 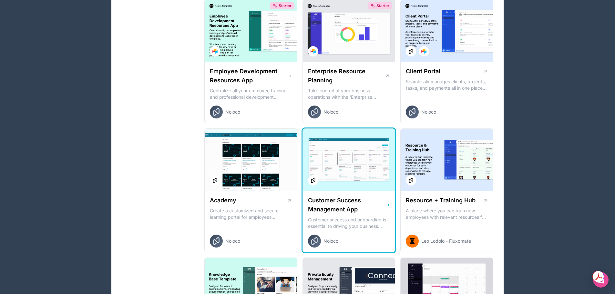 I want to click on h1: Enterprise Resource Planning, so click(x=346, y=76).